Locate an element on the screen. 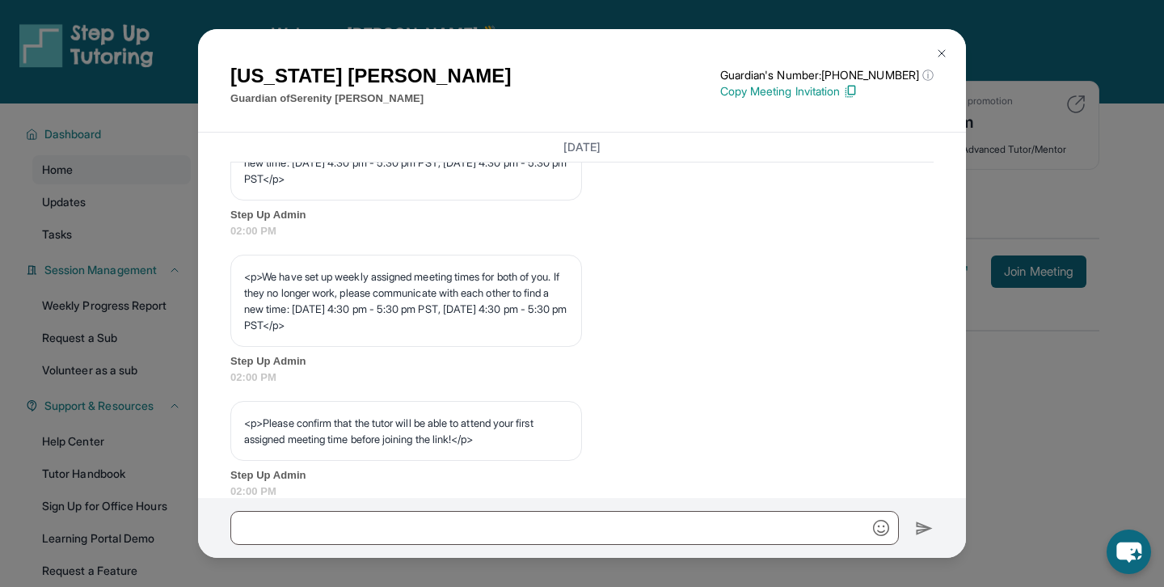  span: ⓘ is located at coordinates (928, 75).